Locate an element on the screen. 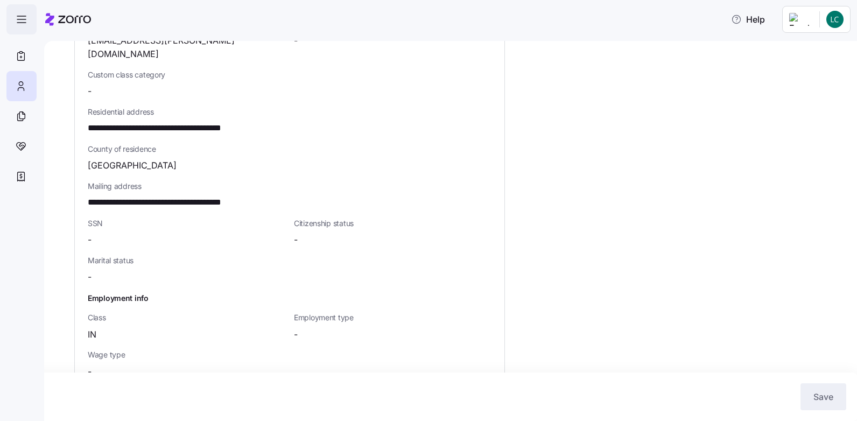 The image size is (857, 421). span: Marital status is located at coordinates (186, 260).